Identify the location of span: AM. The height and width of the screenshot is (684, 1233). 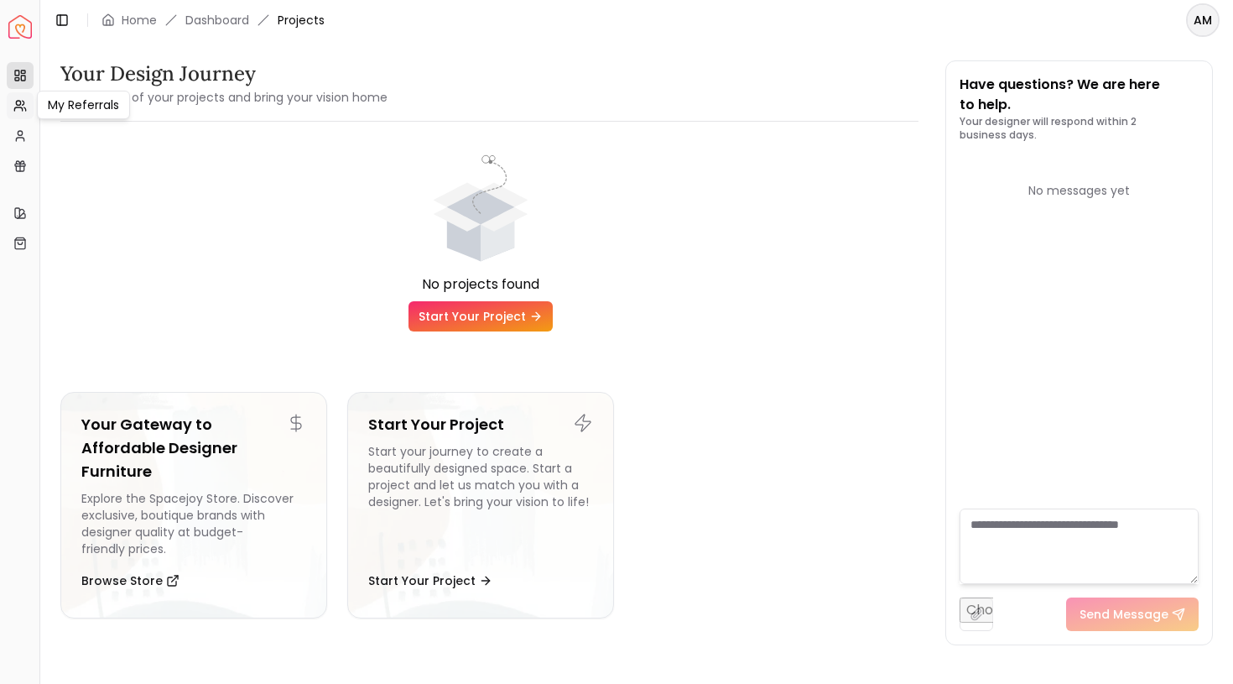
(1203, 20).